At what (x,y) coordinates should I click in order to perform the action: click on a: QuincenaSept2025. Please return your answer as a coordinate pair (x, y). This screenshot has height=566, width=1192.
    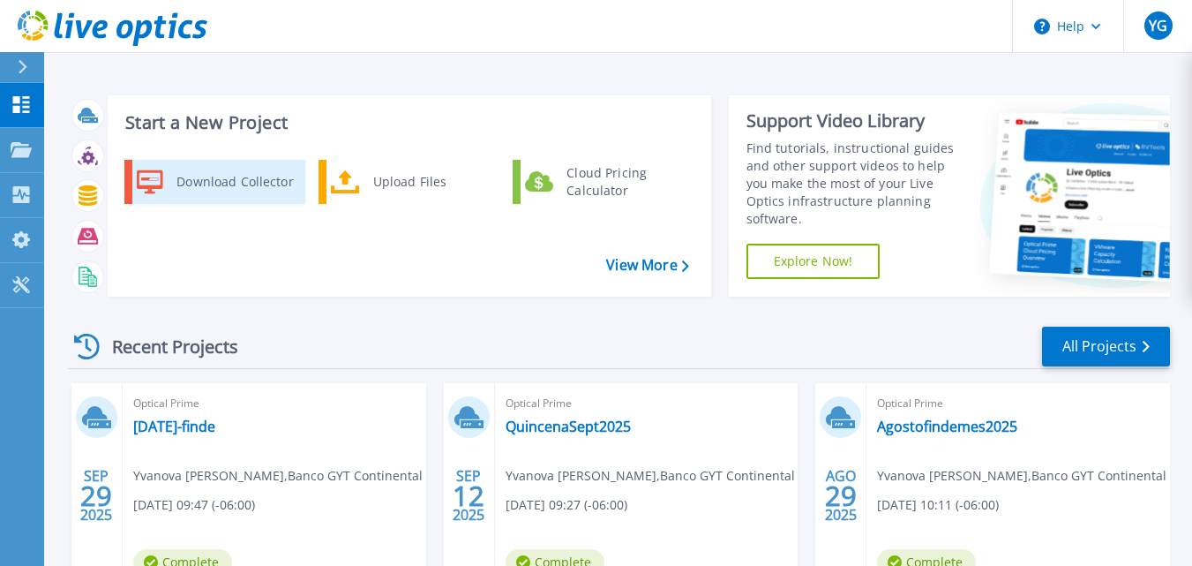
    Looking at the image, I should click on (568, 426).